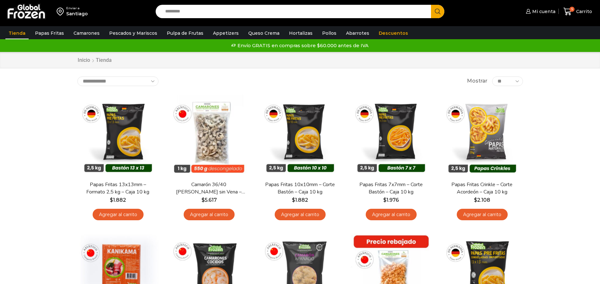 The width and height of the screenshot is (600, 284). I want to click on a: Agregar al carrito: “Camarón 36/40 Crudo Pelado sin Vena - Bronze - Caja 10 kg”, so click(209, 214).